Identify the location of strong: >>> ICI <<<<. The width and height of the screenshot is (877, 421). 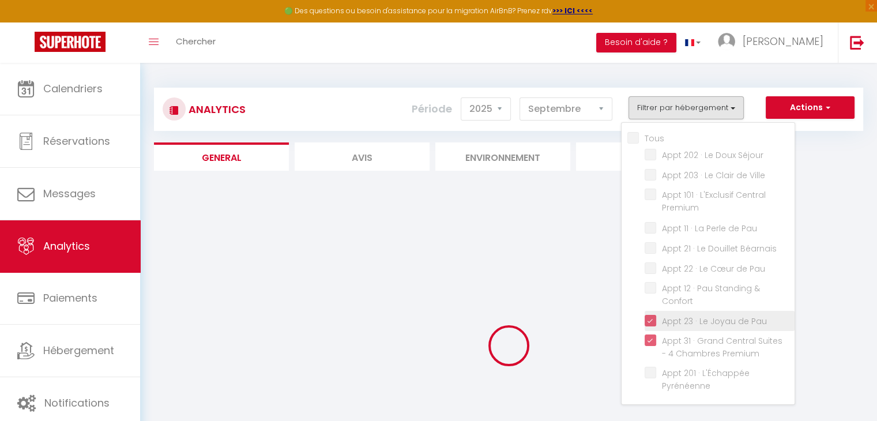
(572, 10).